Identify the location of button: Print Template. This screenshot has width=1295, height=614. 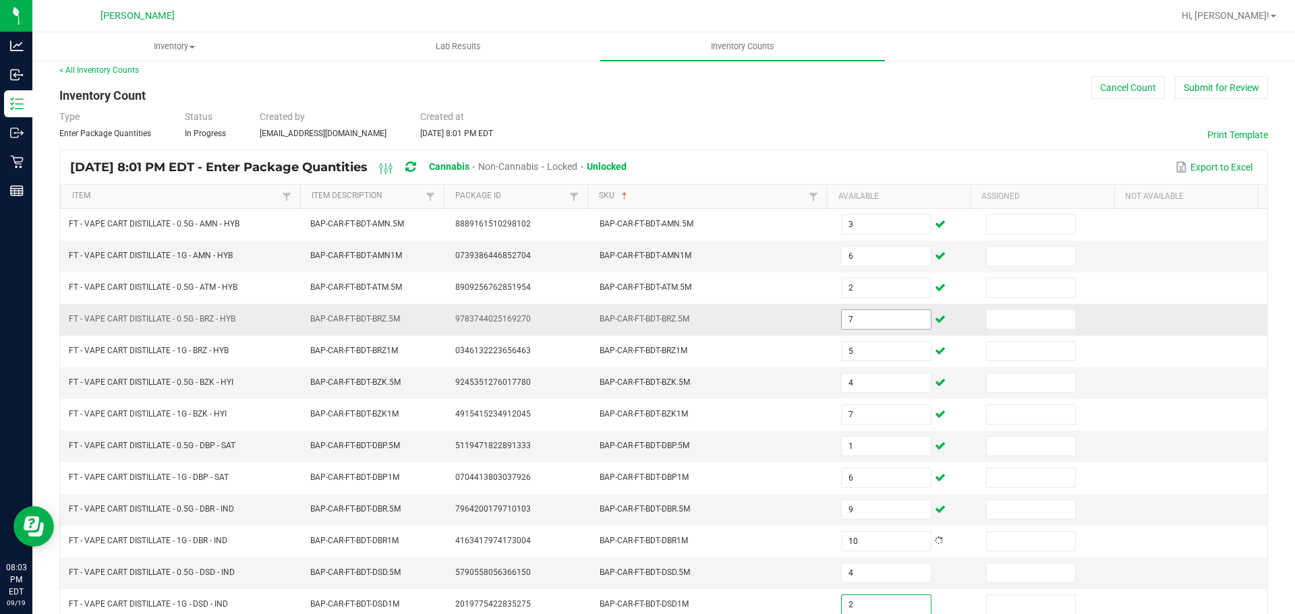
(1238, 135).